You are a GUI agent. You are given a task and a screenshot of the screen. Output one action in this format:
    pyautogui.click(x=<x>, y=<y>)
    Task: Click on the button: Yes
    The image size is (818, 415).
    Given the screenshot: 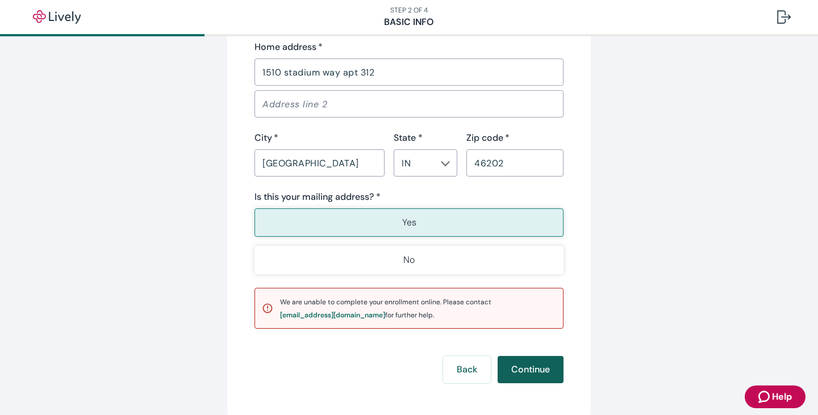 What is the action you would take?
    pyautogui.click(x=409, y=223)
    